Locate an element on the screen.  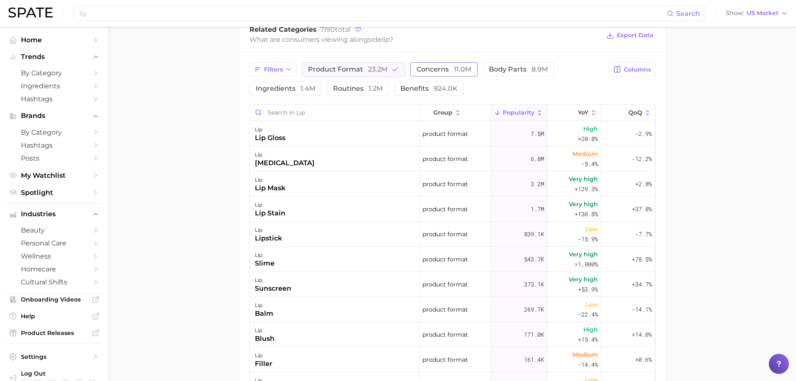
span: cultural shifts is located at coordinates (54, 282).